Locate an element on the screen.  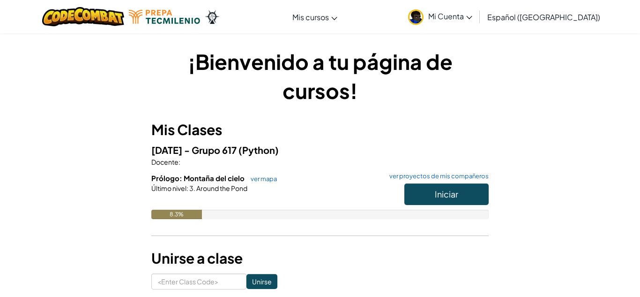
a: Mis cursos is located at coordinates (315, 17).